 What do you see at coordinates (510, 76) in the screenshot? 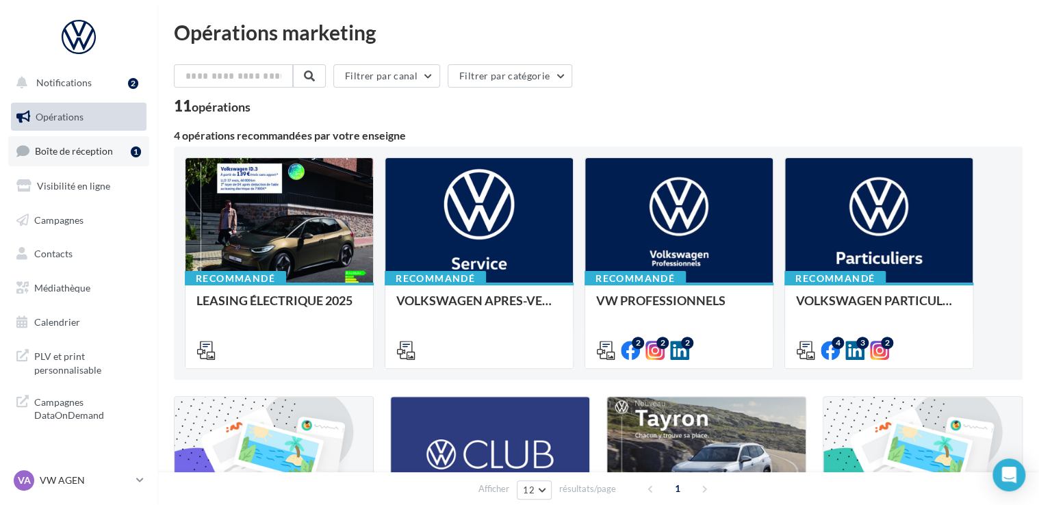
I see `button: Filtrer par catégorie` at bounding box center [510, 76].